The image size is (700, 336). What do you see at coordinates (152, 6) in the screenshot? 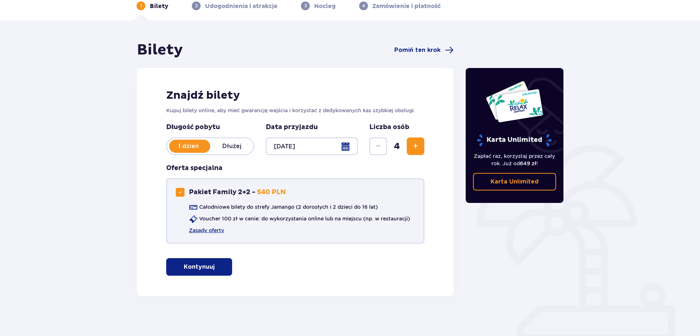
I see `div: 1Bilety` at bounding box center [152, 6].